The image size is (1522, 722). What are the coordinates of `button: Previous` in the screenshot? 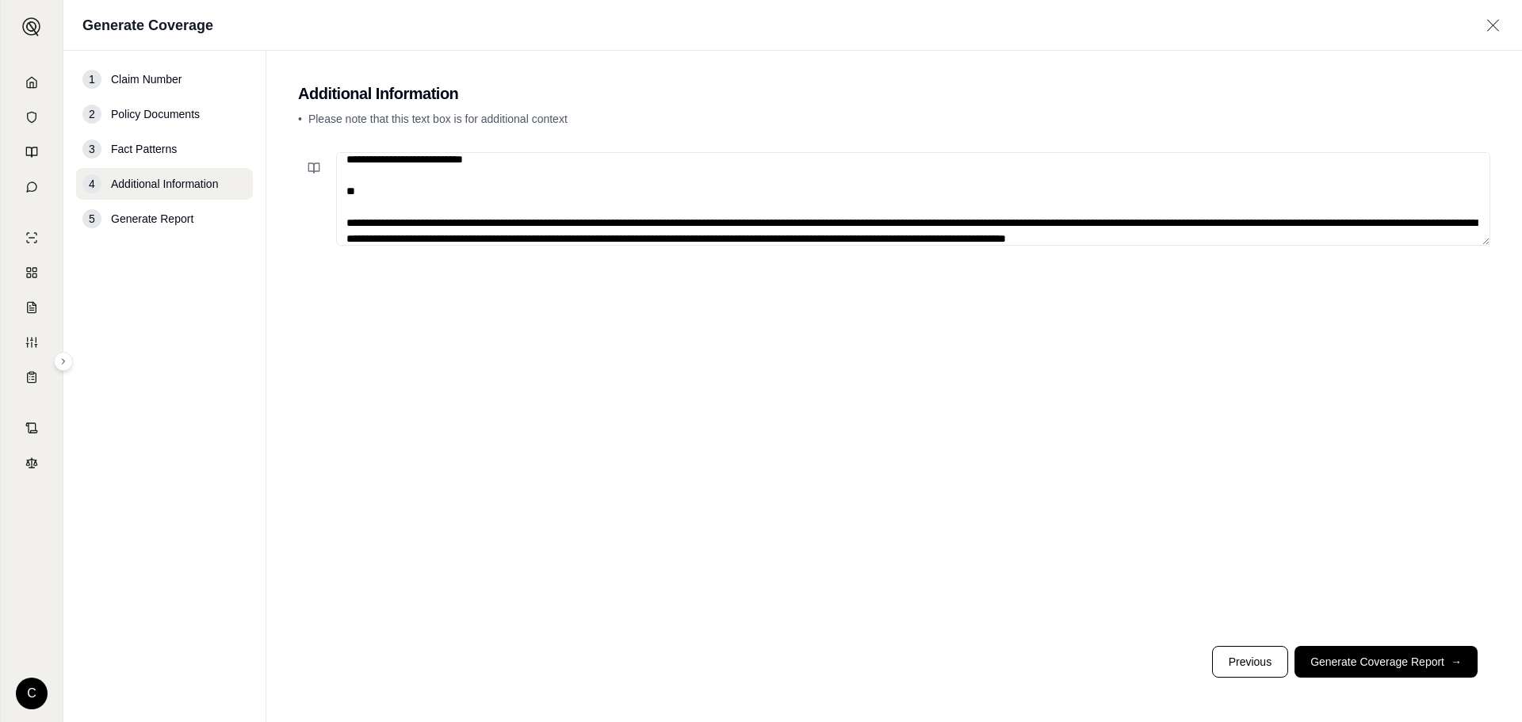 It's located at (1250, 662).